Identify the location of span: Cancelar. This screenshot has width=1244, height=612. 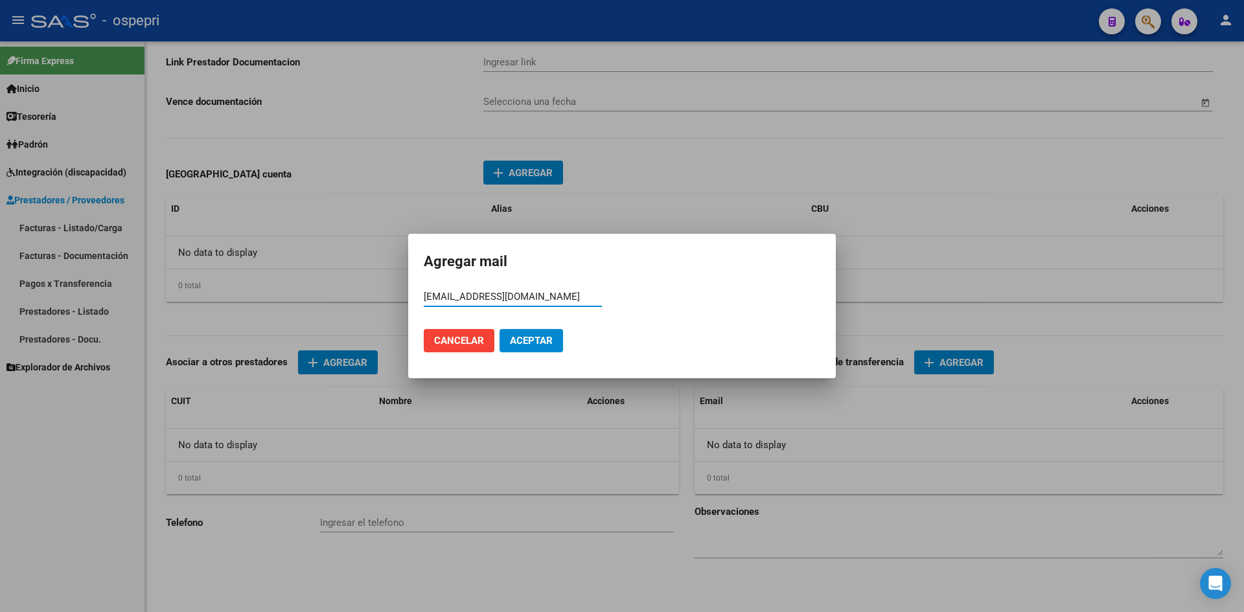
(459, 341).